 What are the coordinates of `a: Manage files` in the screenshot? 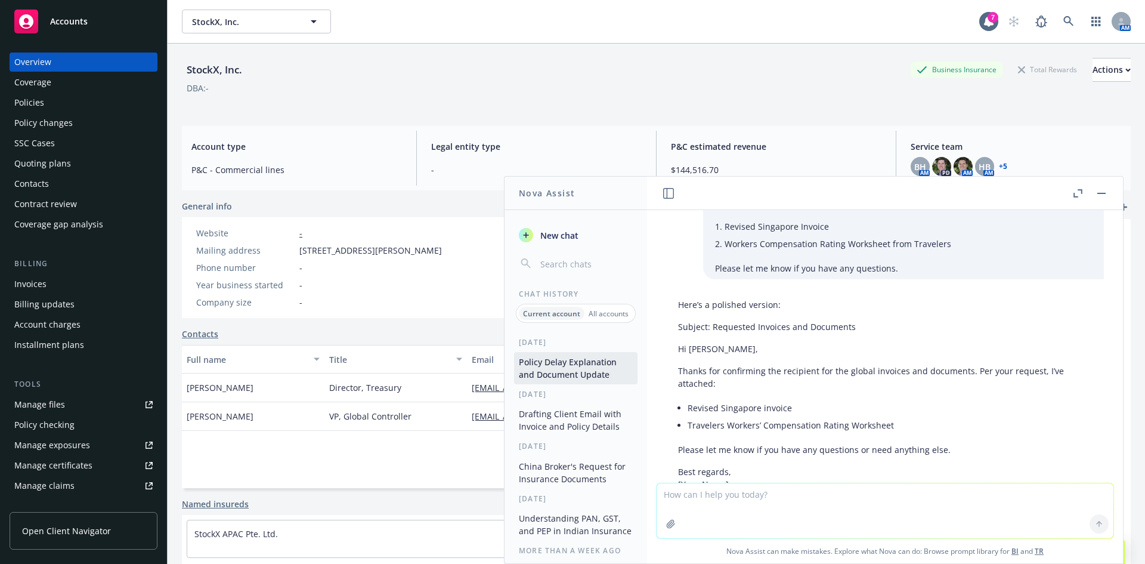 It's located at (83, 404).